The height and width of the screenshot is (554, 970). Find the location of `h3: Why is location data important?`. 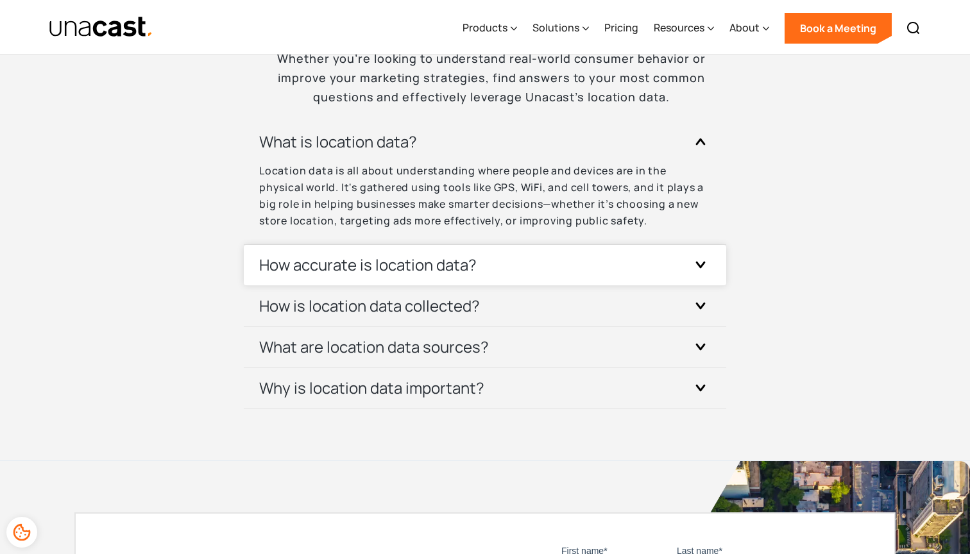

h3: Why is location data important? is located at coordinates (372, 388).